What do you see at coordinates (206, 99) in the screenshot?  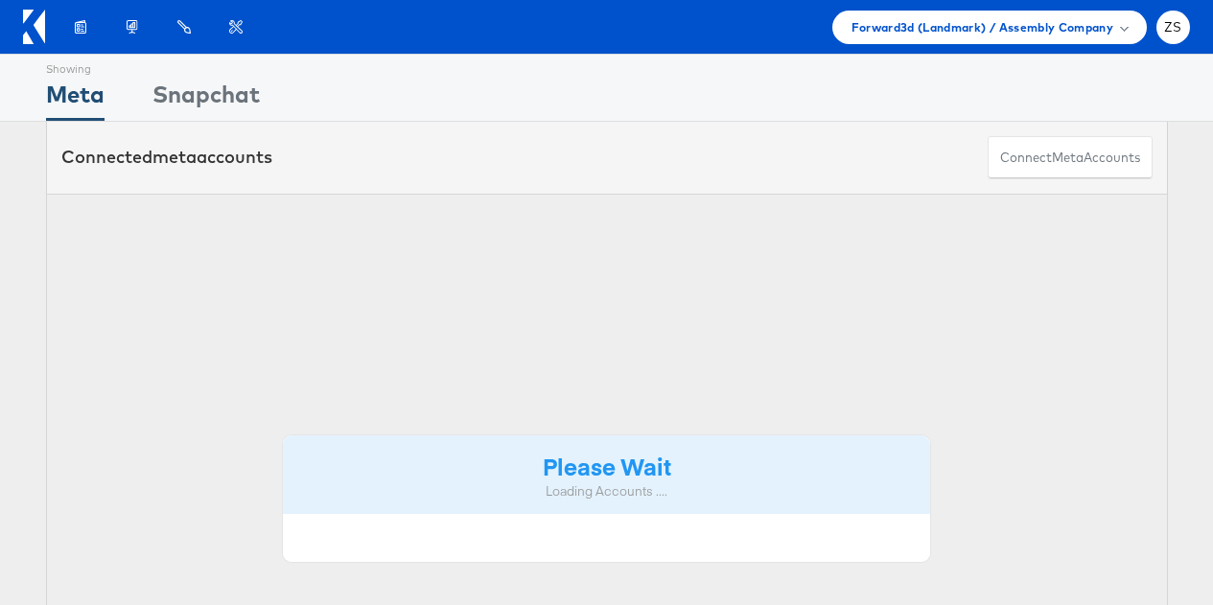 I see `div: Snapchat` at bounding box center [206, 99].